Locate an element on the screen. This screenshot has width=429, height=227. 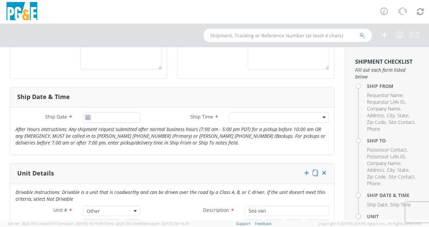
span: Requestor LAN ID is located at coordinates (386, 102).